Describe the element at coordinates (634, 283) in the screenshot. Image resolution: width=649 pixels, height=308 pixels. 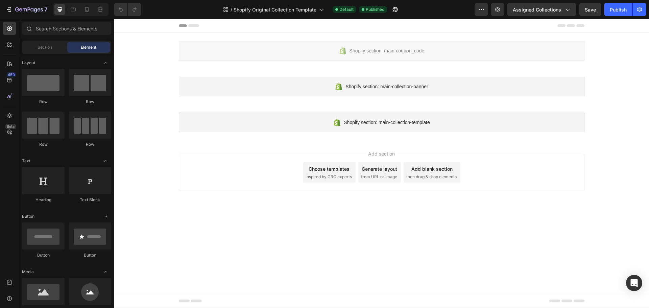
I see `div: Open Intercom Messenger` at that location.